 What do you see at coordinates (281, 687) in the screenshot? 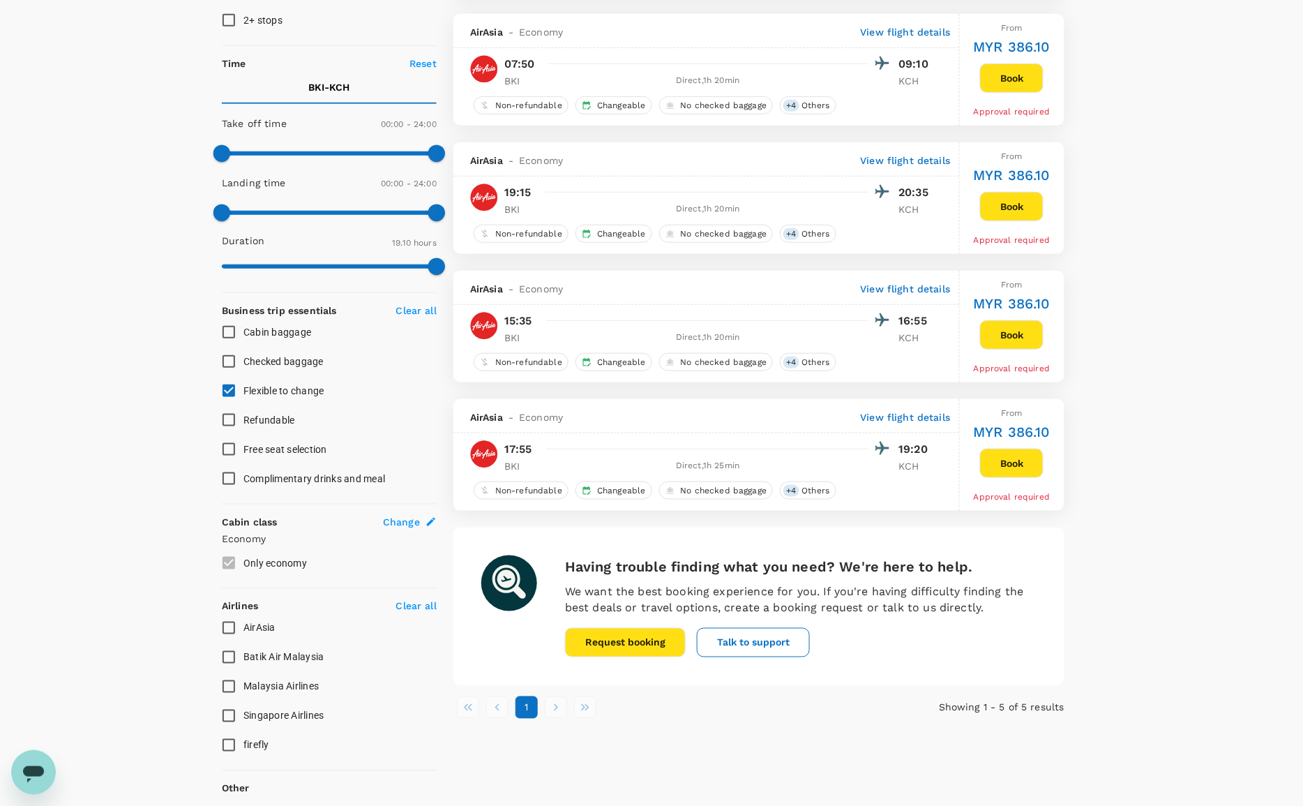
I see `span: Malaysia Airlines` at bounding box center [281, 687].